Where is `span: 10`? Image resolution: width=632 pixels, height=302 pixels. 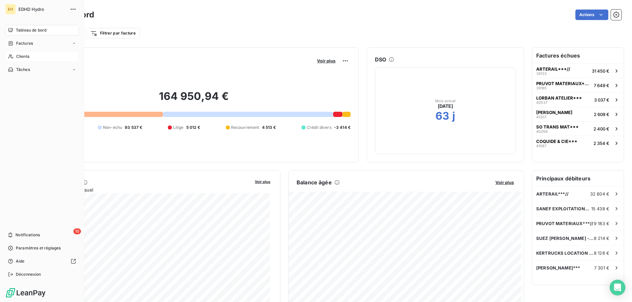
span: 10 is located at coordinates (77, 232).